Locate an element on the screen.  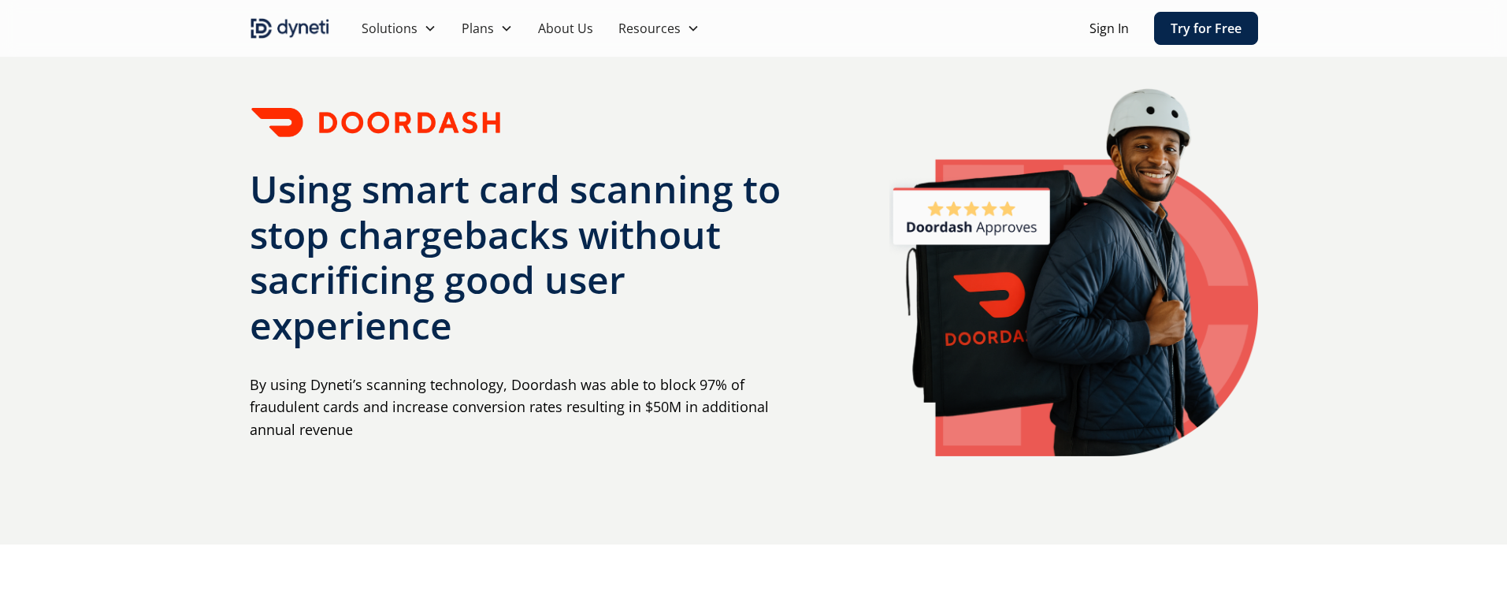
h1: Using smart card scanning to stop chargebacks without sacrificing good user experience is located at coordinates (525, 257).